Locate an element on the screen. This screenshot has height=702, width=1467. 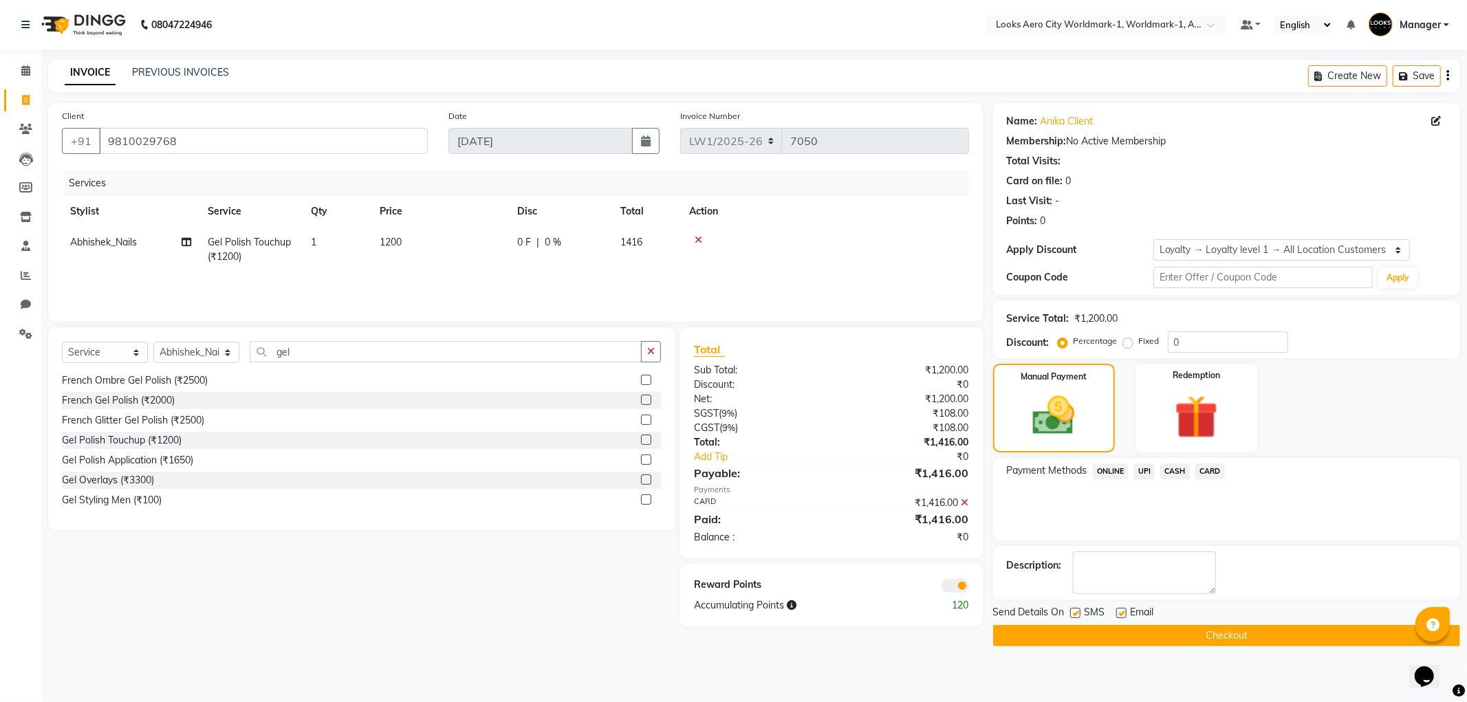
img: Manager is located at coordinates (1380, 24).